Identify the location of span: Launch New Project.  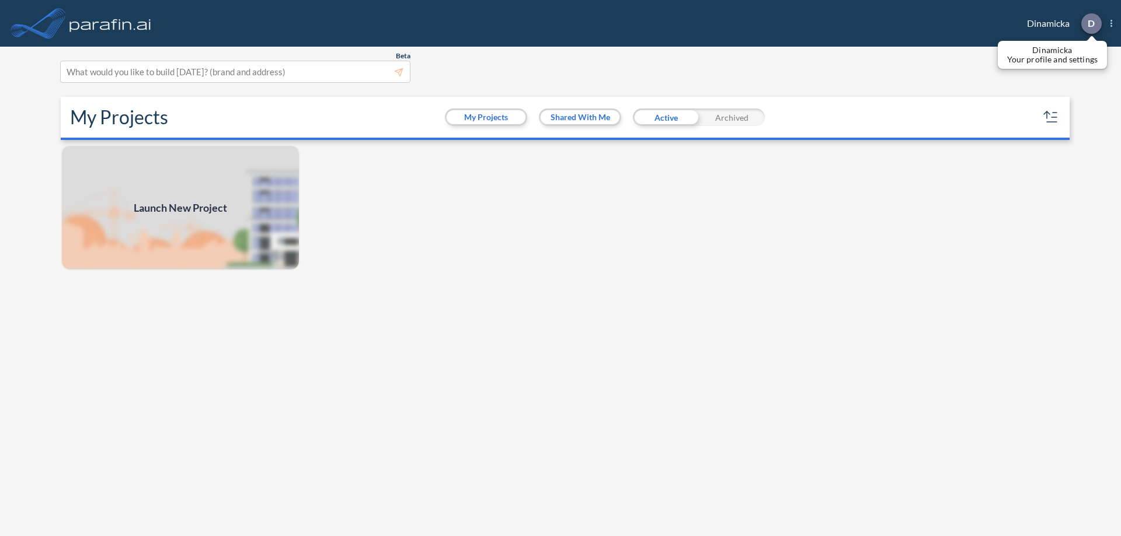
(180, 208).